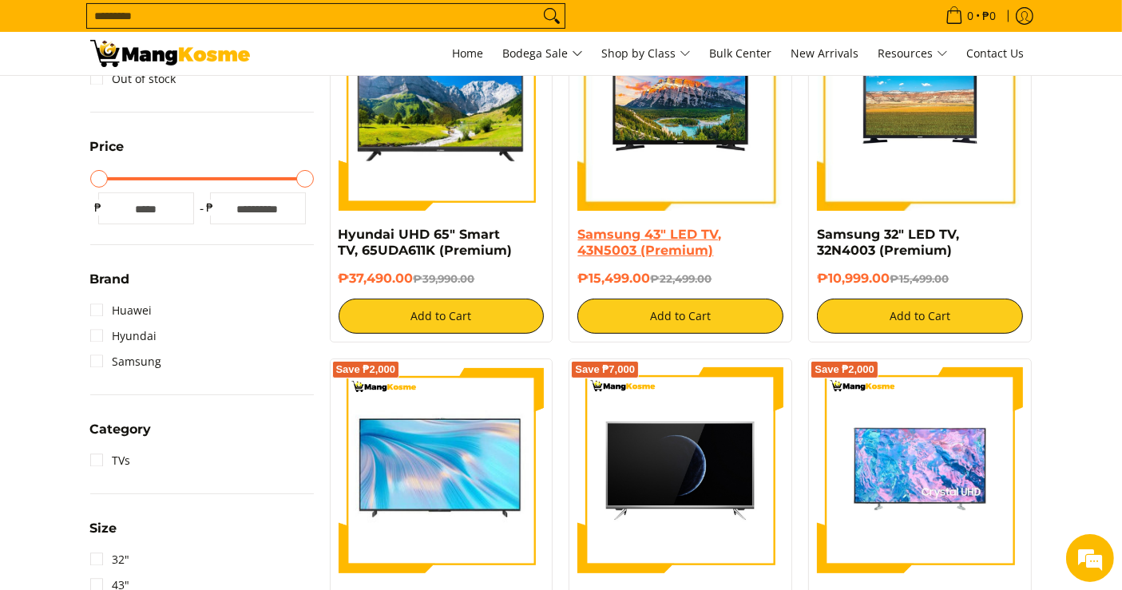 The height and width of the screenshot is (590, 1122). Describe the element at coordinates (741, 54) in the screenshot. I see `a: Bulk Center` at that location.